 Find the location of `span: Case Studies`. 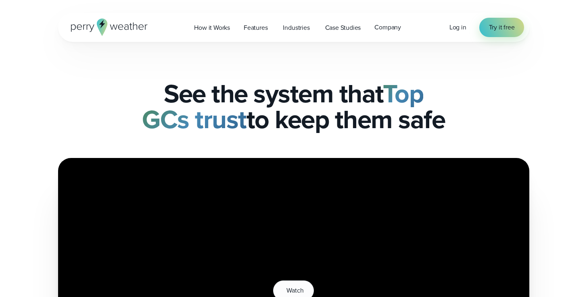

span: Case Studies is located at coordinates (343, 28).